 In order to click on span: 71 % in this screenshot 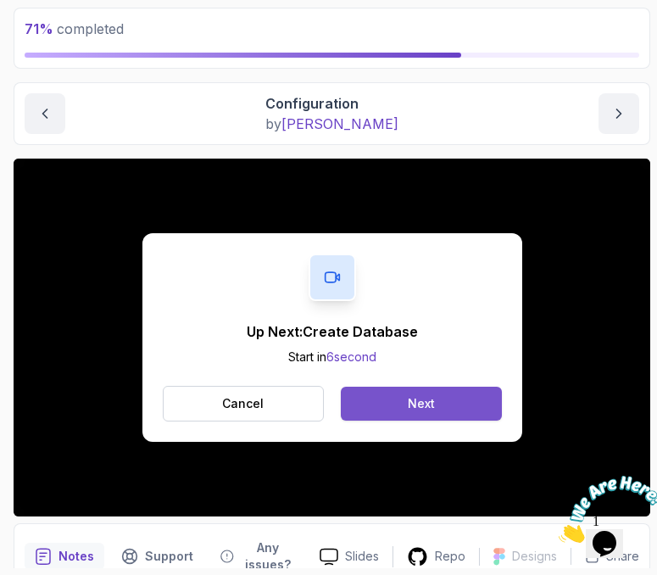, I will do `click(39, 29)`.